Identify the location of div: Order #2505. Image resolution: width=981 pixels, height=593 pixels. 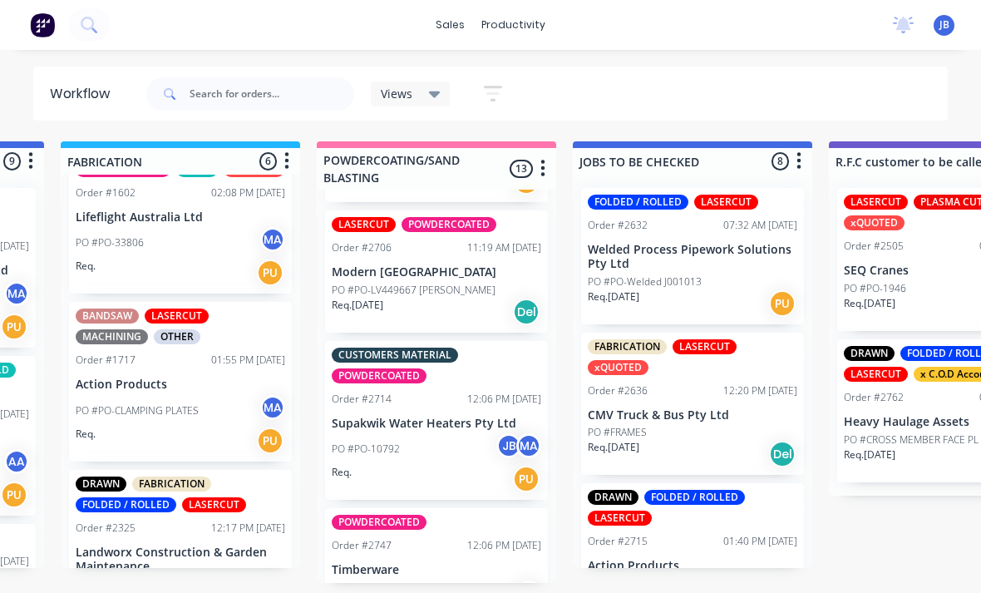
(874, 246).